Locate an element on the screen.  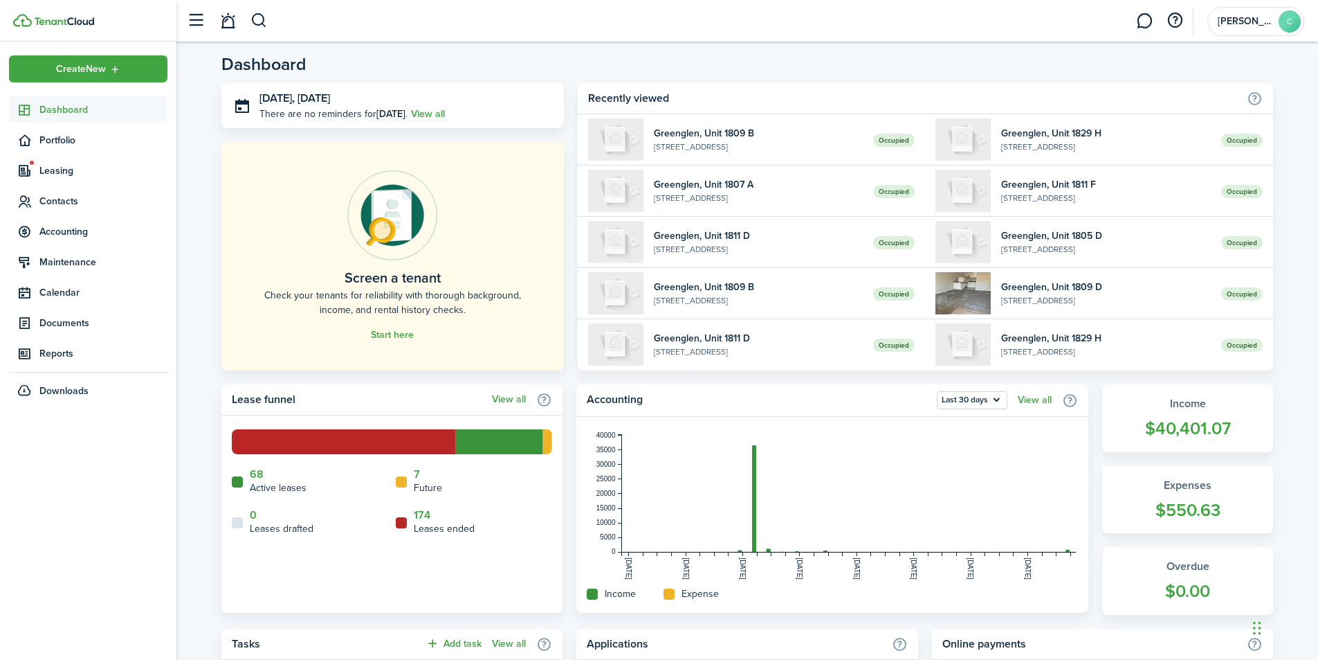
widget-stats-title: Expenses is located at coordinates (1188, 485).